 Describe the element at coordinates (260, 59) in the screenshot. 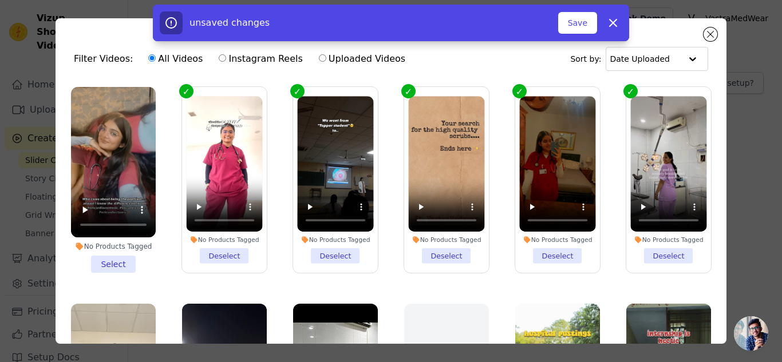

I see `label: Instagram Reels` at that location.